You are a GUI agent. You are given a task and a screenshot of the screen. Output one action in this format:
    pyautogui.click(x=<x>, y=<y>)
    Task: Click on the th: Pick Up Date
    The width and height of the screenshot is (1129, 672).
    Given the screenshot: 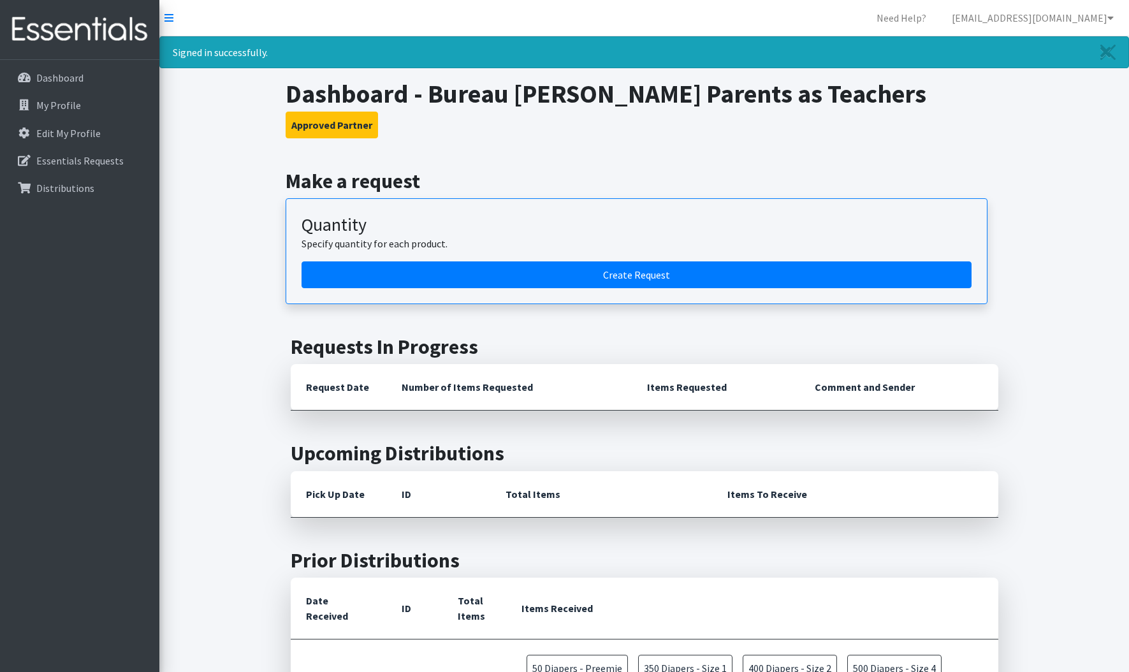 What is the action you would take?
    pyautogui.click(x=338, y=494)
    